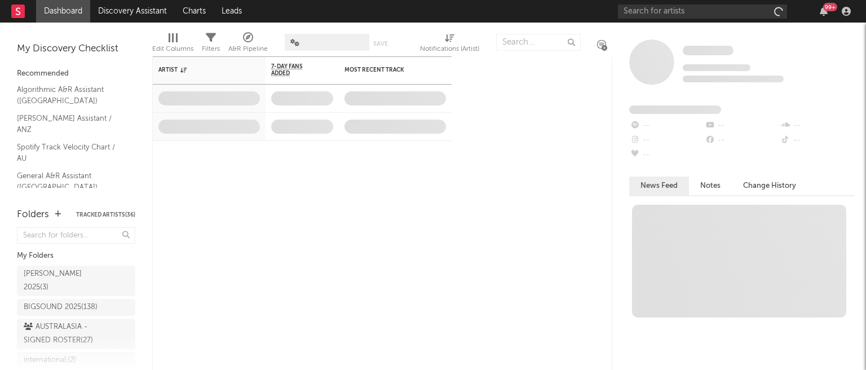 The width and height of the screenshot is (866, 370). Describe the element at coordinates (105, 215) in the screenshot. I see `button: Tracked Artists(36)` at that location.